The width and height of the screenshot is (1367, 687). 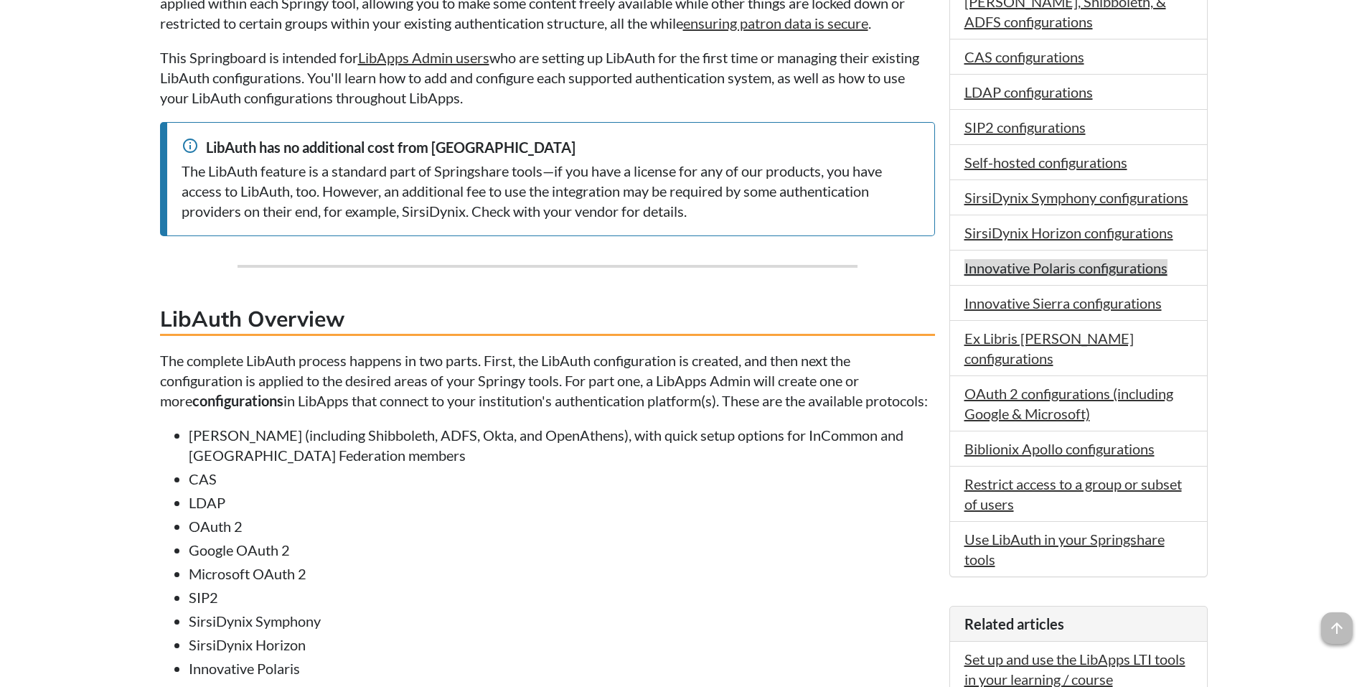 What do you see at coordinates (1024, 57) in the screenshot?
I see `a: CAS configurations` at bounding box center [1024, 57].